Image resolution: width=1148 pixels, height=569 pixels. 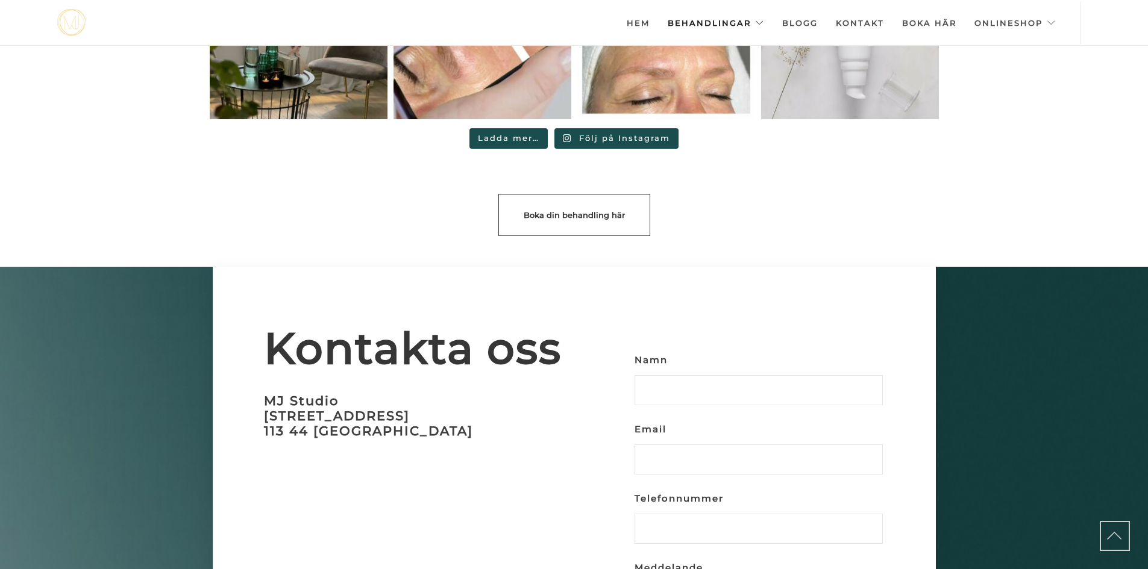 What do you see at coordinates (758, 460) in the screenshot?
I see `input: Email` at bounding box center [758, 460].